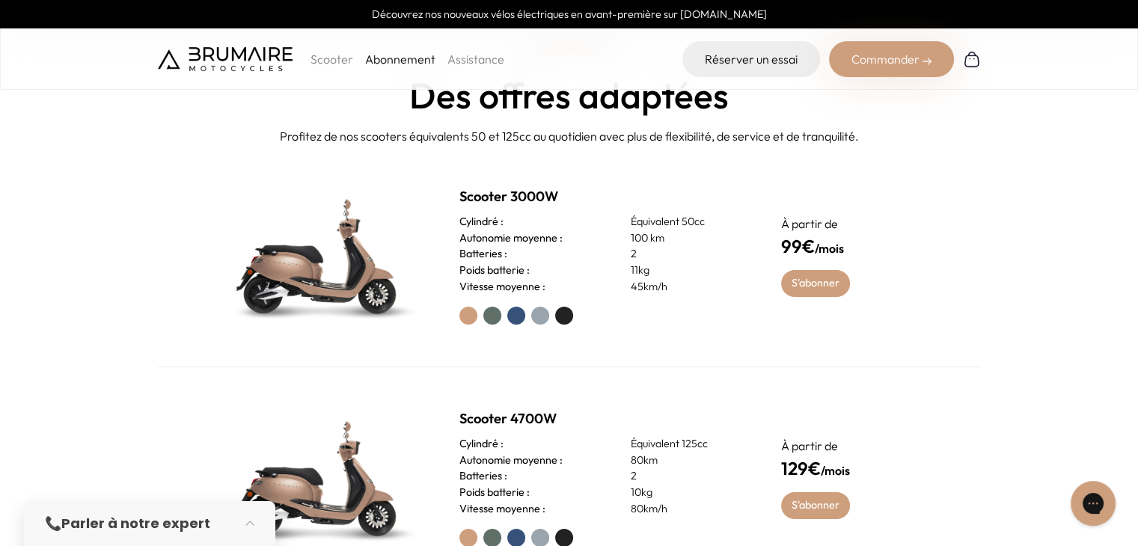 The height and width of the screenshot is (546, 1138). I want to click on div: Commander, so click(891, 59).